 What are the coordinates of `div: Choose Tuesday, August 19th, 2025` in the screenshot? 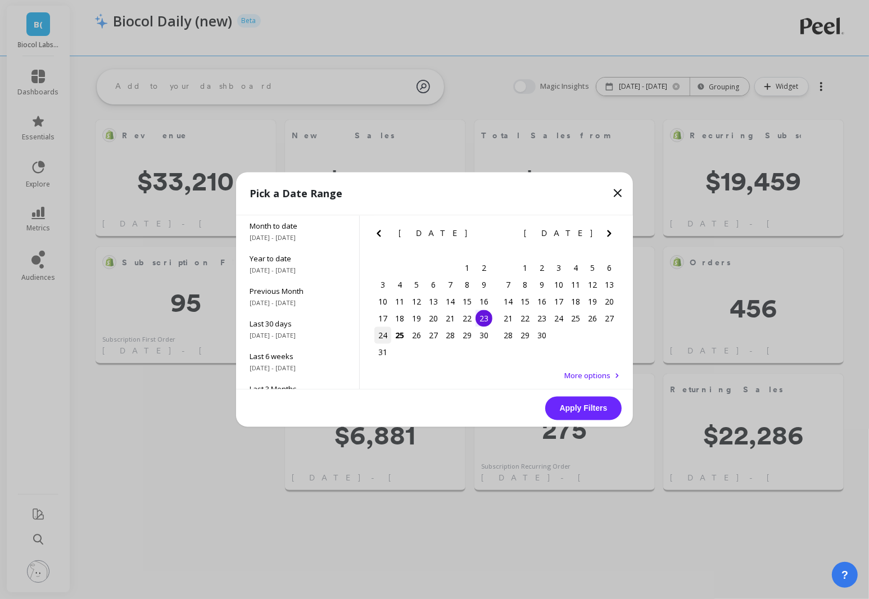 It's located at (416, 319).